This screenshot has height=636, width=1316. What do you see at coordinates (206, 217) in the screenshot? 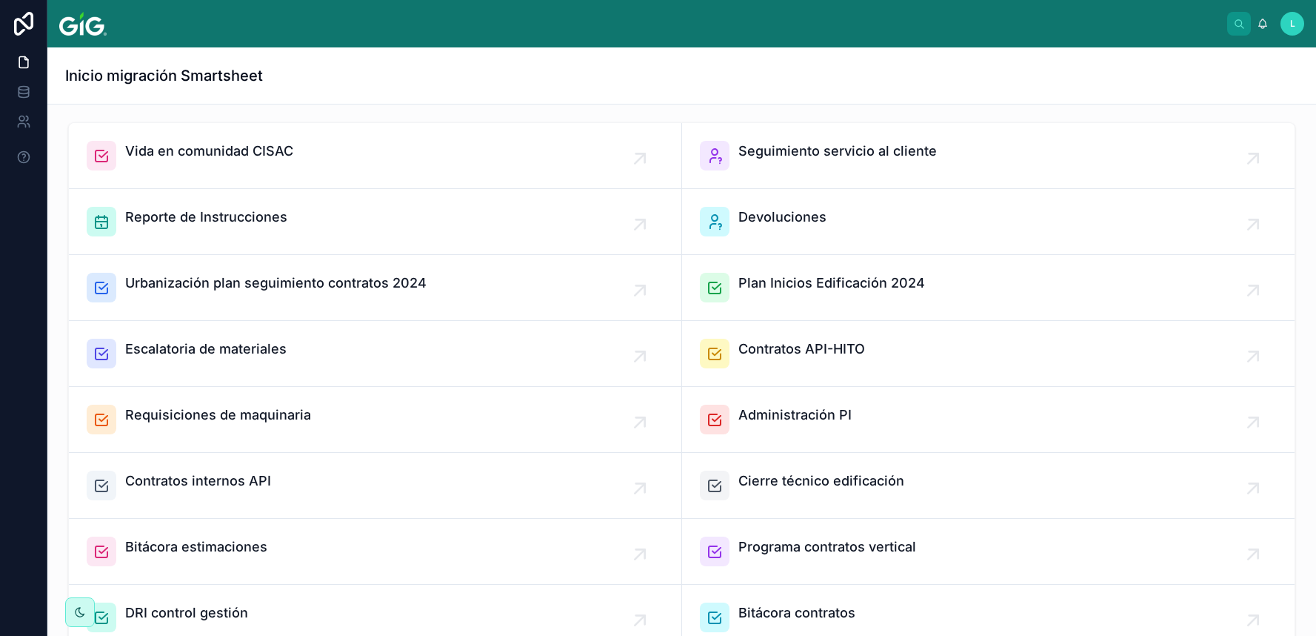
I see `span: Reporte de Instrucciones` at bounding box center [206, 217].